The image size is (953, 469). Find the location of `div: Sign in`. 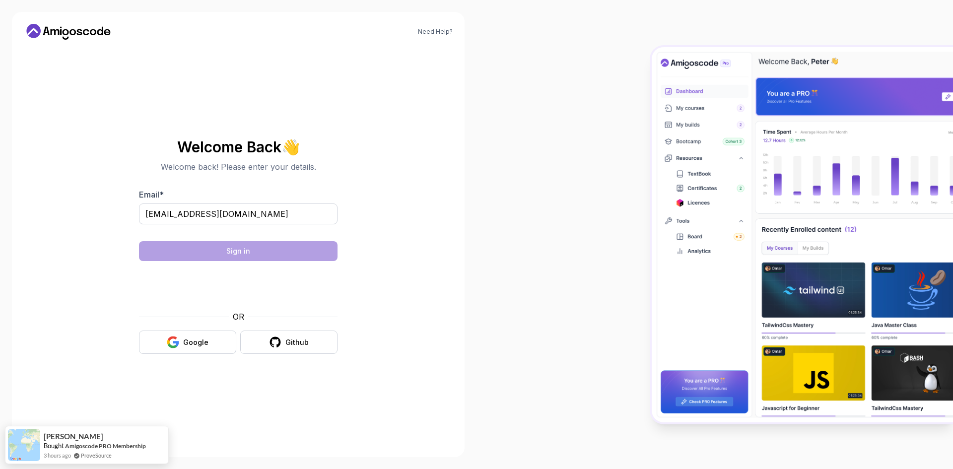

div: Sign in is located at coordinates (238, 251).